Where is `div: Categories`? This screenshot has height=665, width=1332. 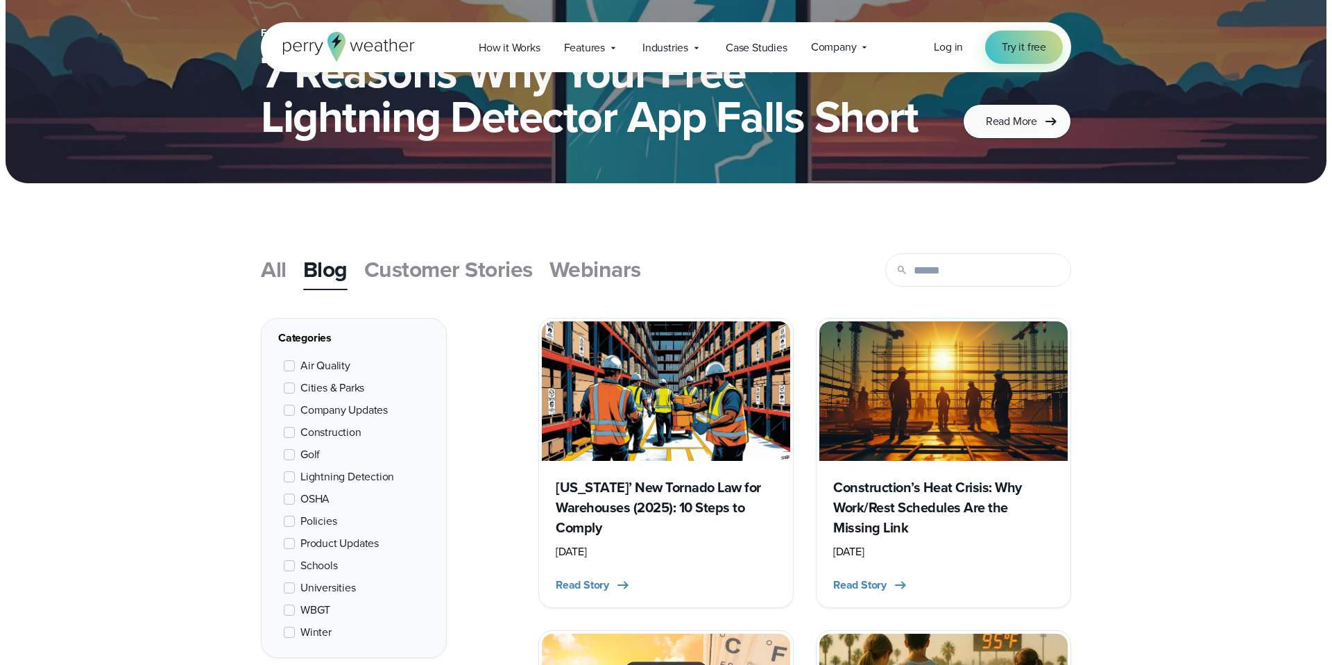 div: Categories is located at coordinates (354, 338).